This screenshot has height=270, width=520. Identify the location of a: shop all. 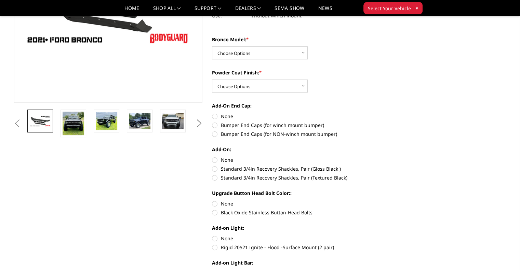
(167, 11).